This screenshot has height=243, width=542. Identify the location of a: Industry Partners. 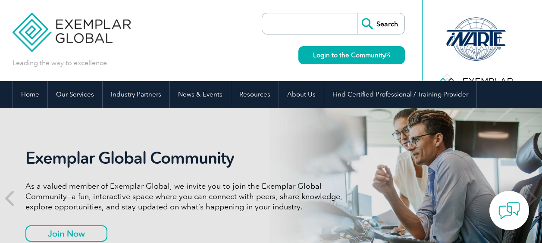
(136, 94).